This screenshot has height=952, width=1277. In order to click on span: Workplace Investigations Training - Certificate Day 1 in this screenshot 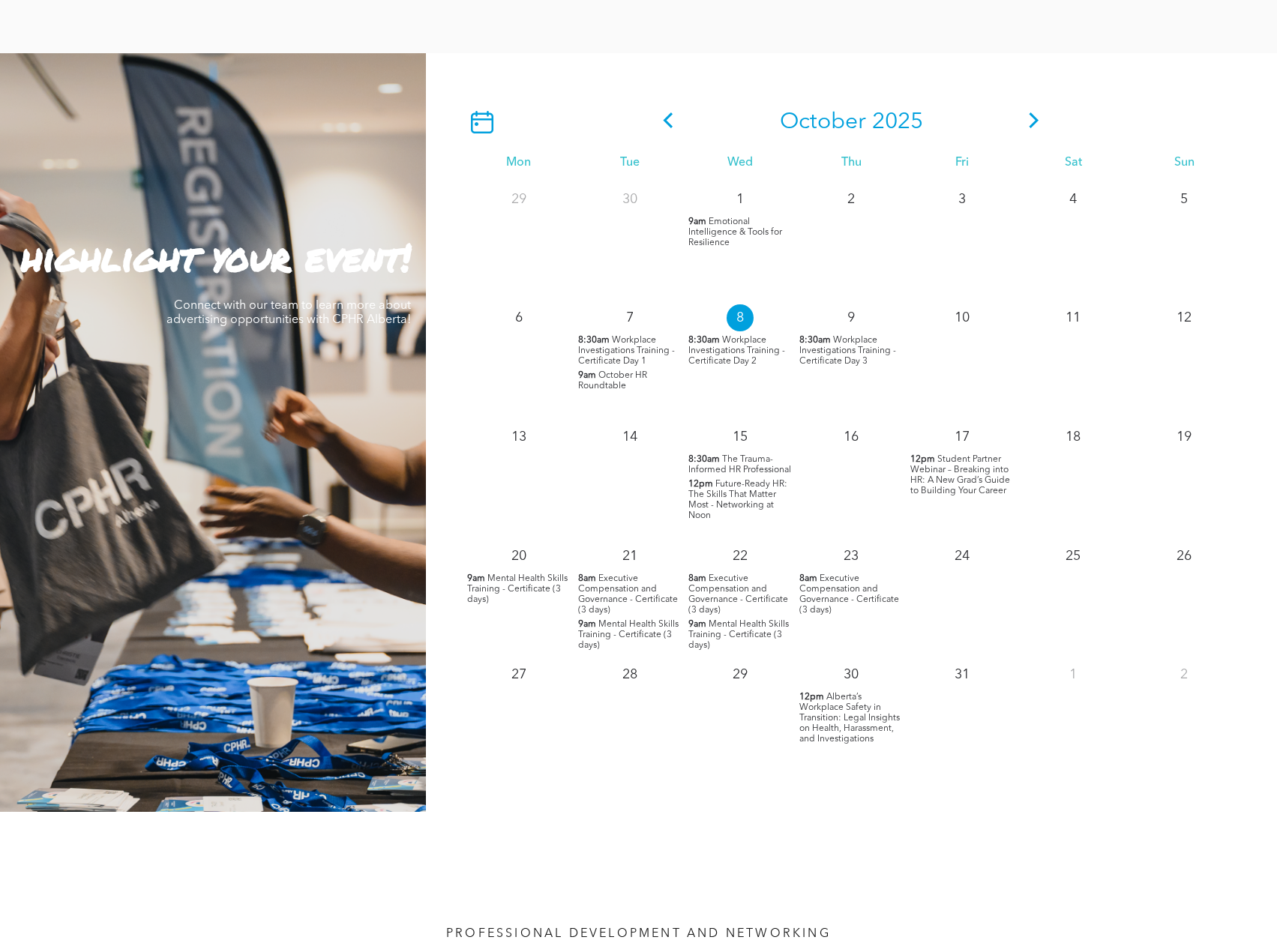, I will do `click(626, 351)`.